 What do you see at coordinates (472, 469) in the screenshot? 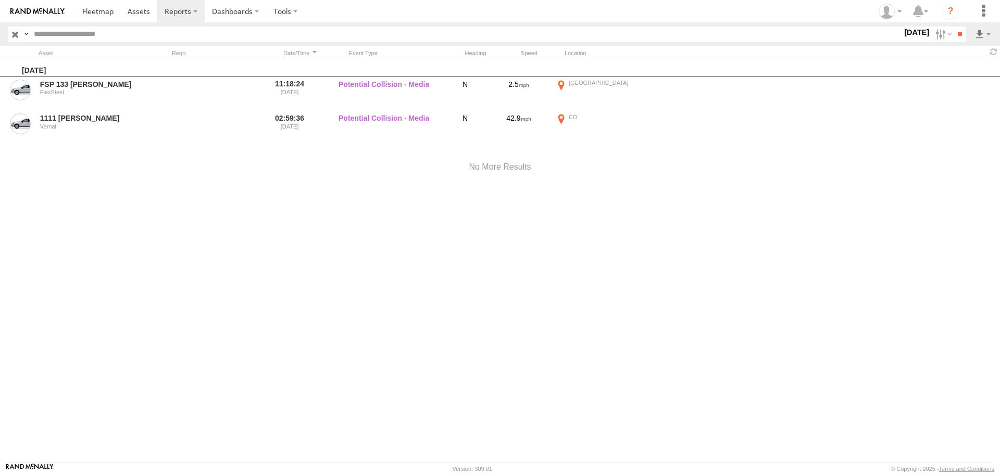
I see `div: Version: 309.01` at bounding box center [472, 469].